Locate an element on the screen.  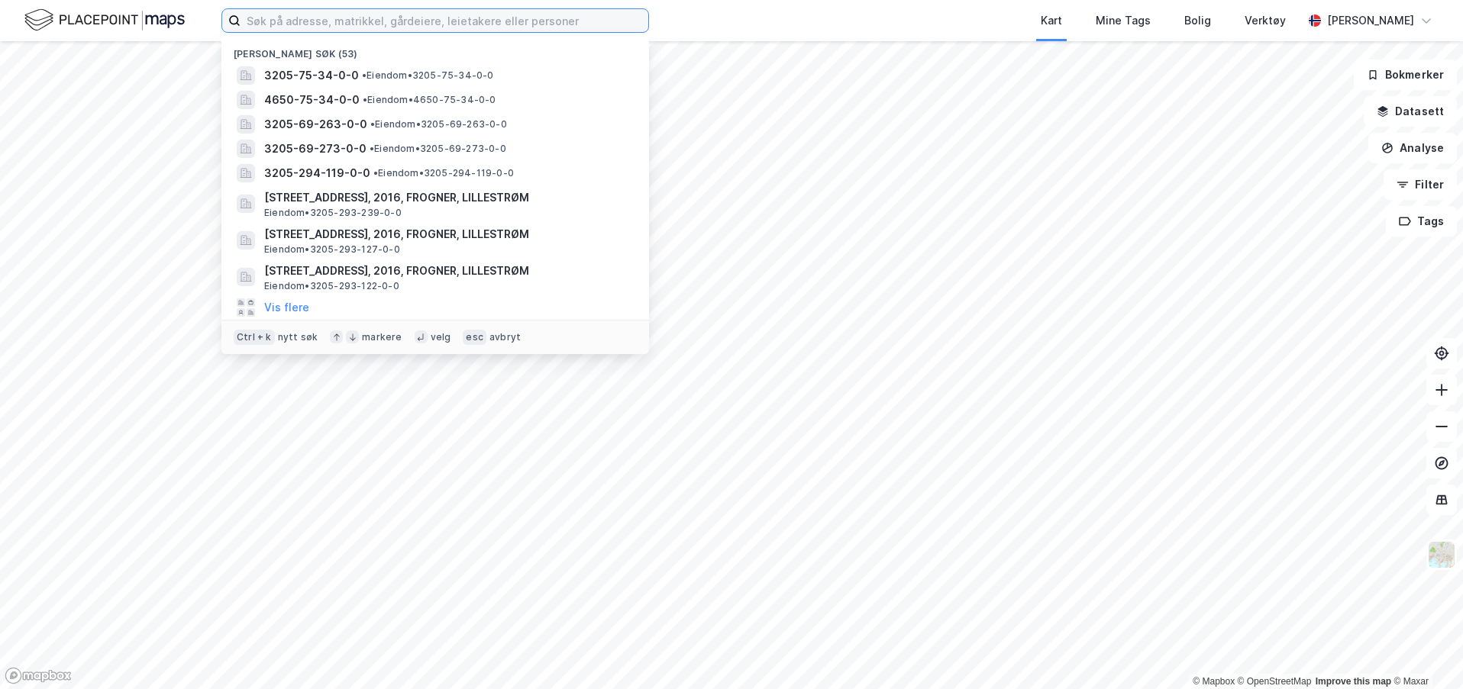
span: 4650-75-34-0-0 is located at coordinates (311, 100).